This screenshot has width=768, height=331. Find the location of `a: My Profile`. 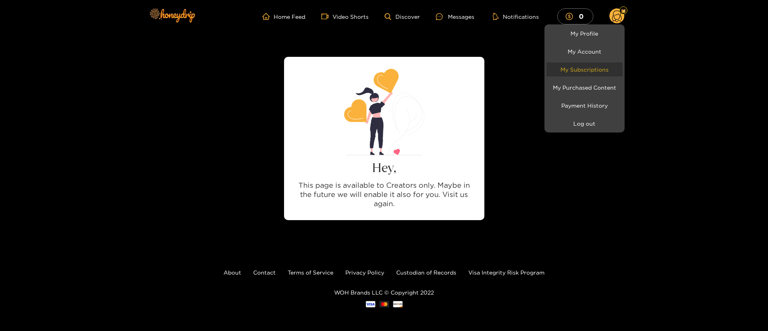

a: My Profile is located at coordinates (585, 33).